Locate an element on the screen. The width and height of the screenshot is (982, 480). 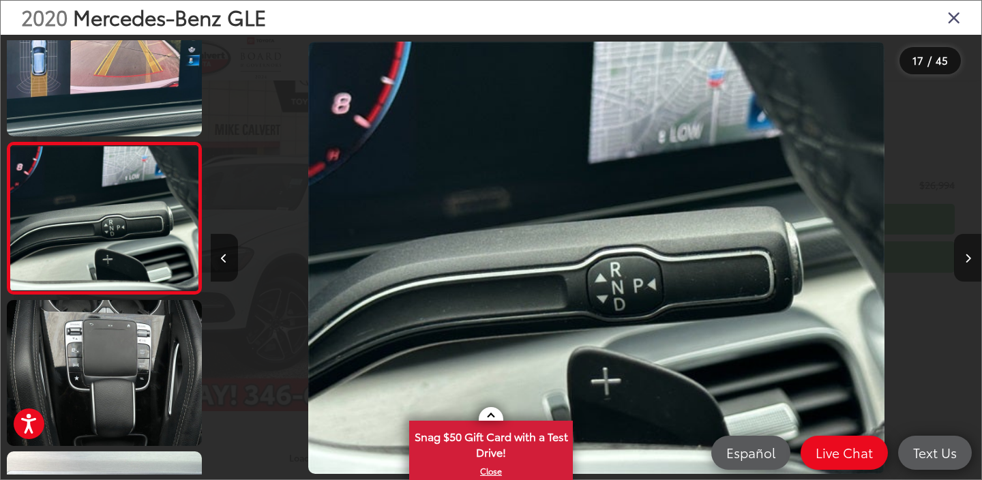
span: Mercedes-Benz GLE is located at coordinates (169, 16).